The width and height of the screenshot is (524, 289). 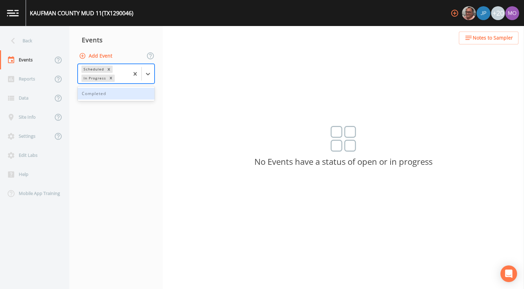 What do you see at coordinates (96, 56) in the screenshot?
I see `button: Add Event` at bounding box center [96, 56].